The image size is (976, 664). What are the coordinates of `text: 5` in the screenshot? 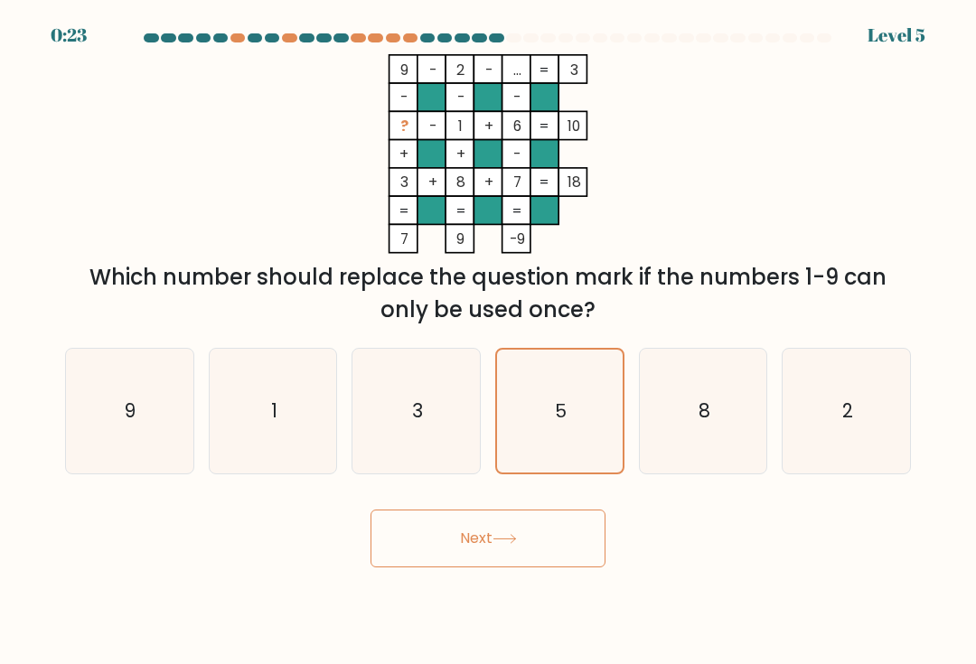 It's located at (561, 410).